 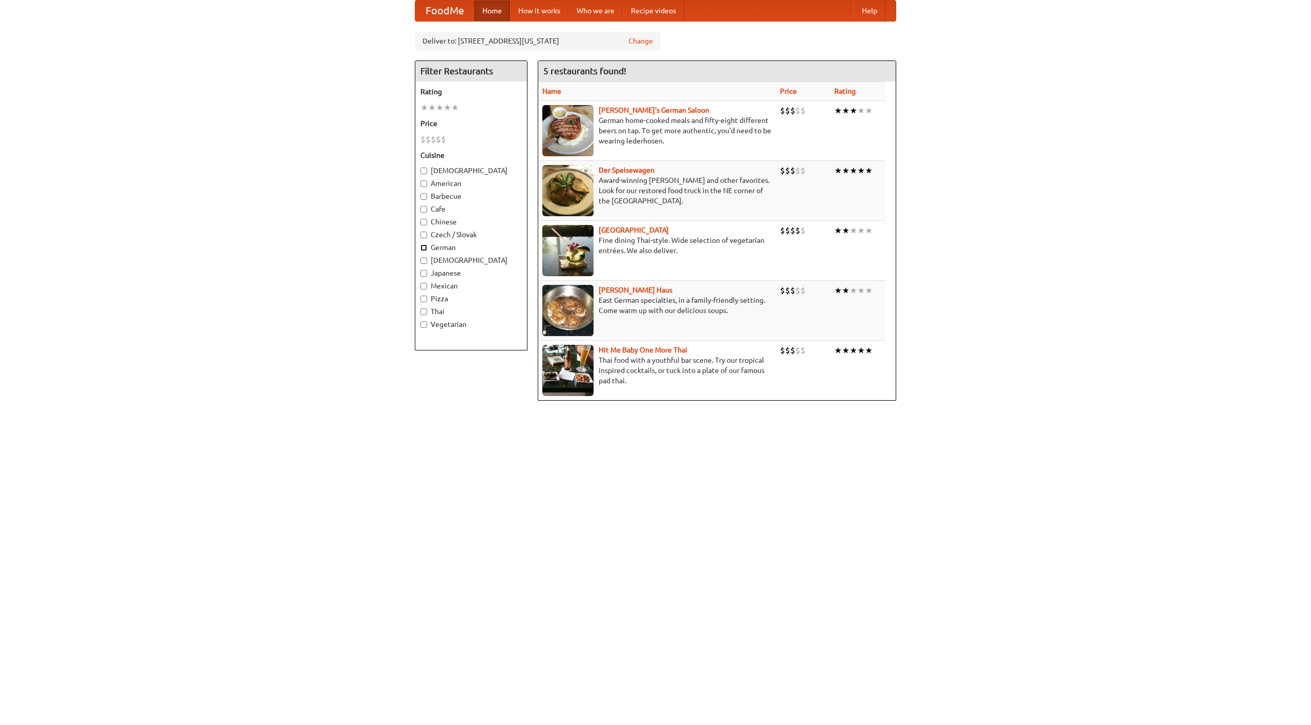 What do you see at coordinates (568, 310) in the screenshot?
I see `img: kohlhaus.jpg` at bounding box center [568, 310].